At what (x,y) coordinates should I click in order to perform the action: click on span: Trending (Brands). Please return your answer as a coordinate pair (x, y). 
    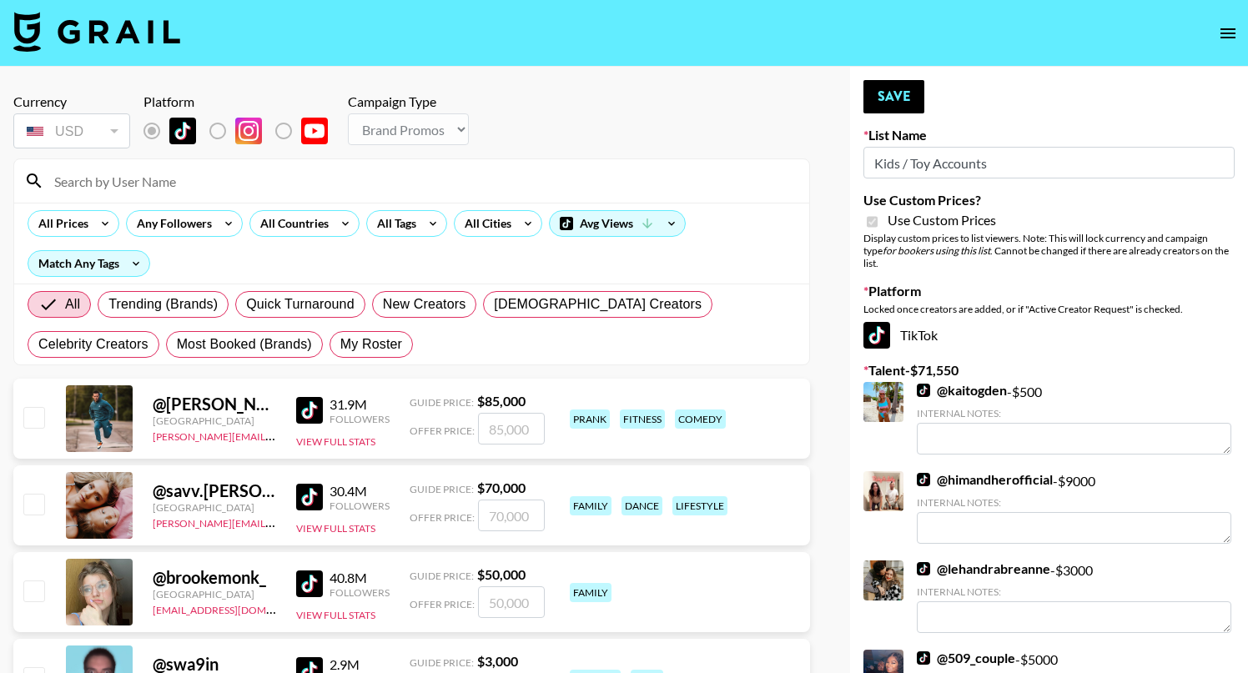
    Looking at the image, I should click on (163, 304).